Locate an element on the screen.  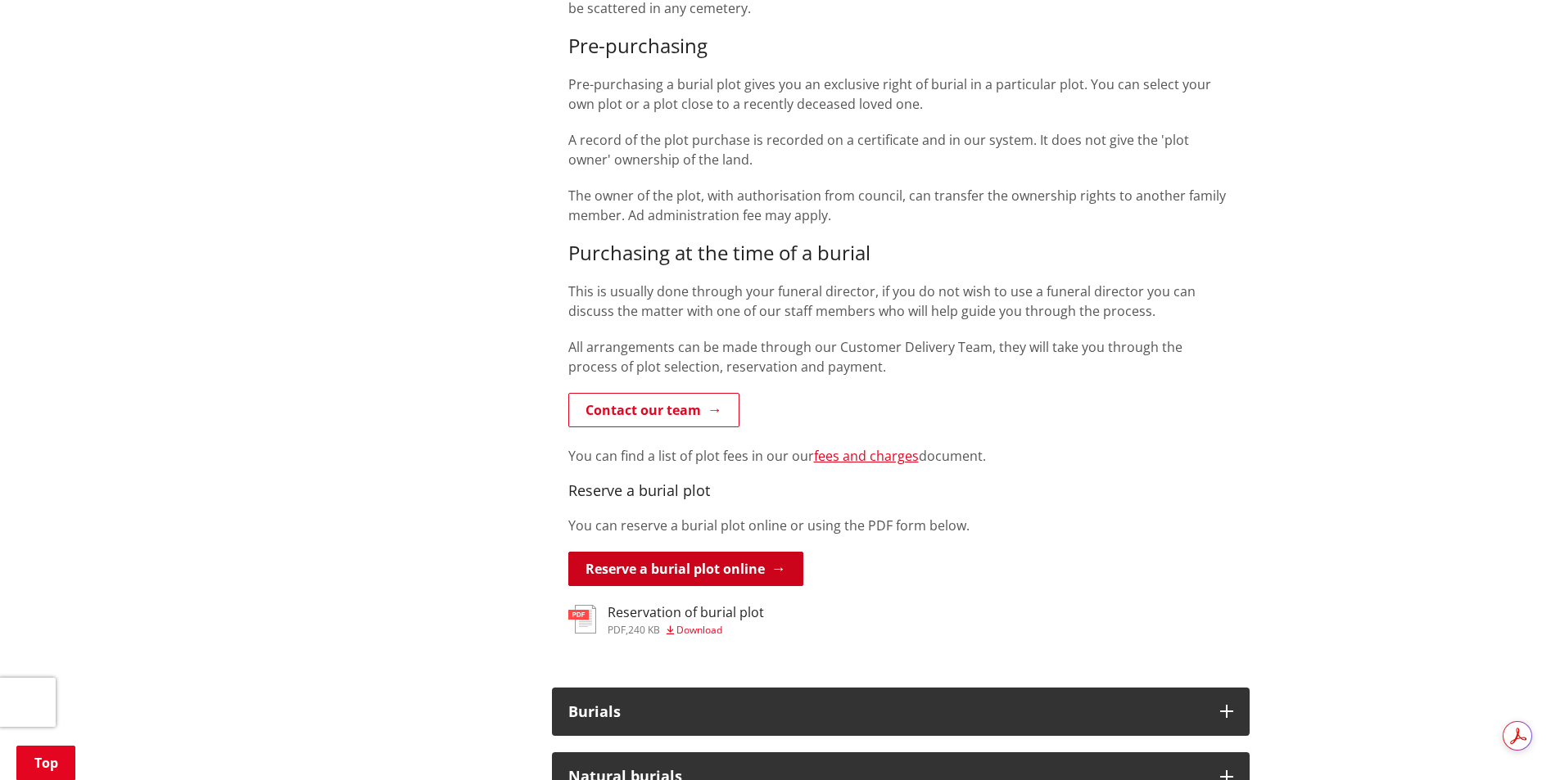
p: A record of the plot purchase is recorded on a certificate and in our system. It does not give th... is located at coordinates (901, 150).